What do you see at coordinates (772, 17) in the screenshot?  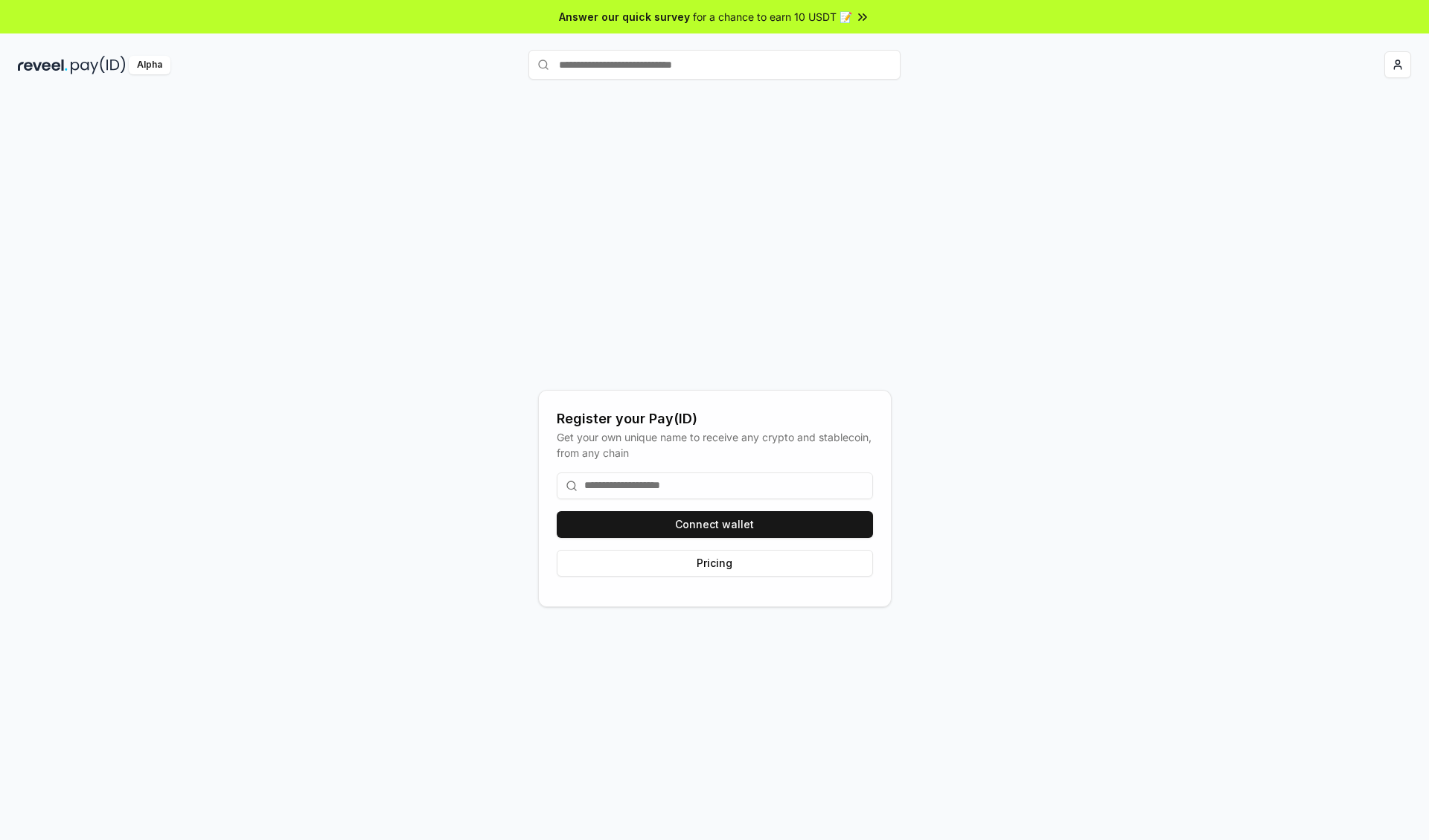 I see `span: for a chance to earn 10 USDT 📝` at bounding box center [772, 17].